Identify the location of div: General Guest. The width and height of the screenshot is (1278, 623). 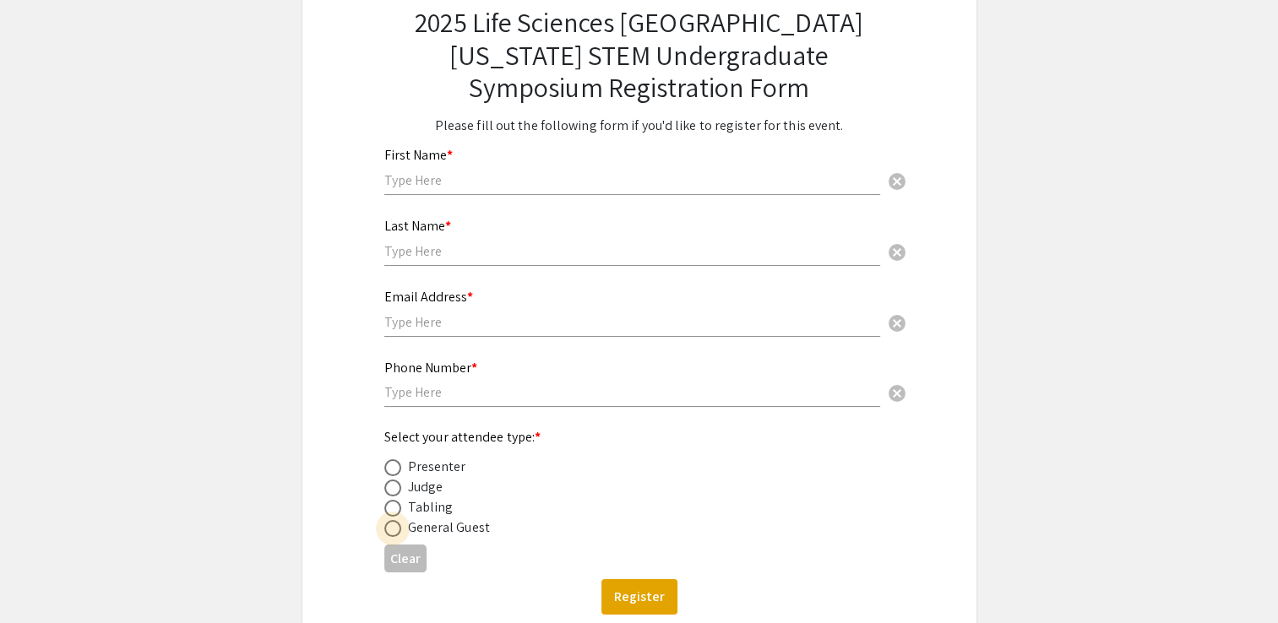
(448, 528).